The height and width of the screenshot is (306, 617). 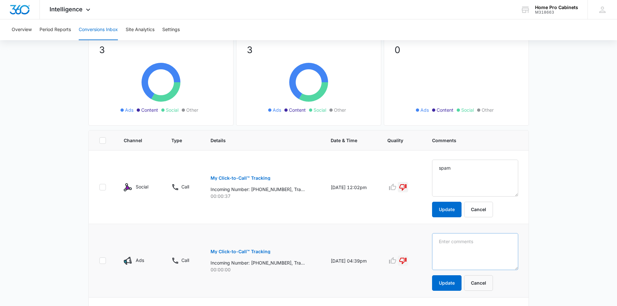 I want to click on div: account name, so click(x=557, y=7).